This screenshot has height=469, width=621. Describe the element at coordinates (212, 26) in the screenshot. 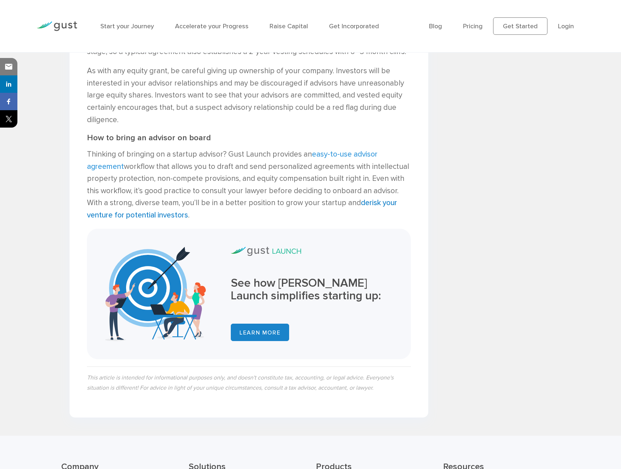

I see `a: Accelerate your Progress` at that location.